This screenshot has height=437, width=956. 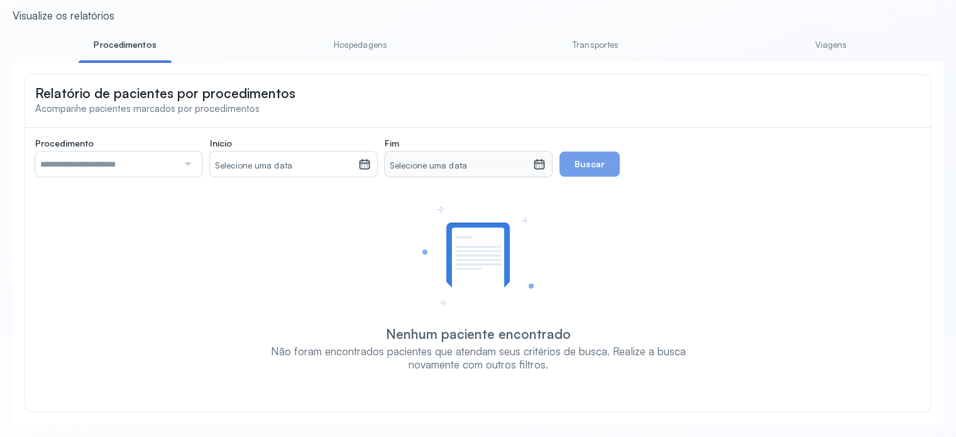 I want to click on div: Visualize os relatórios, so click(x=63, y=15).